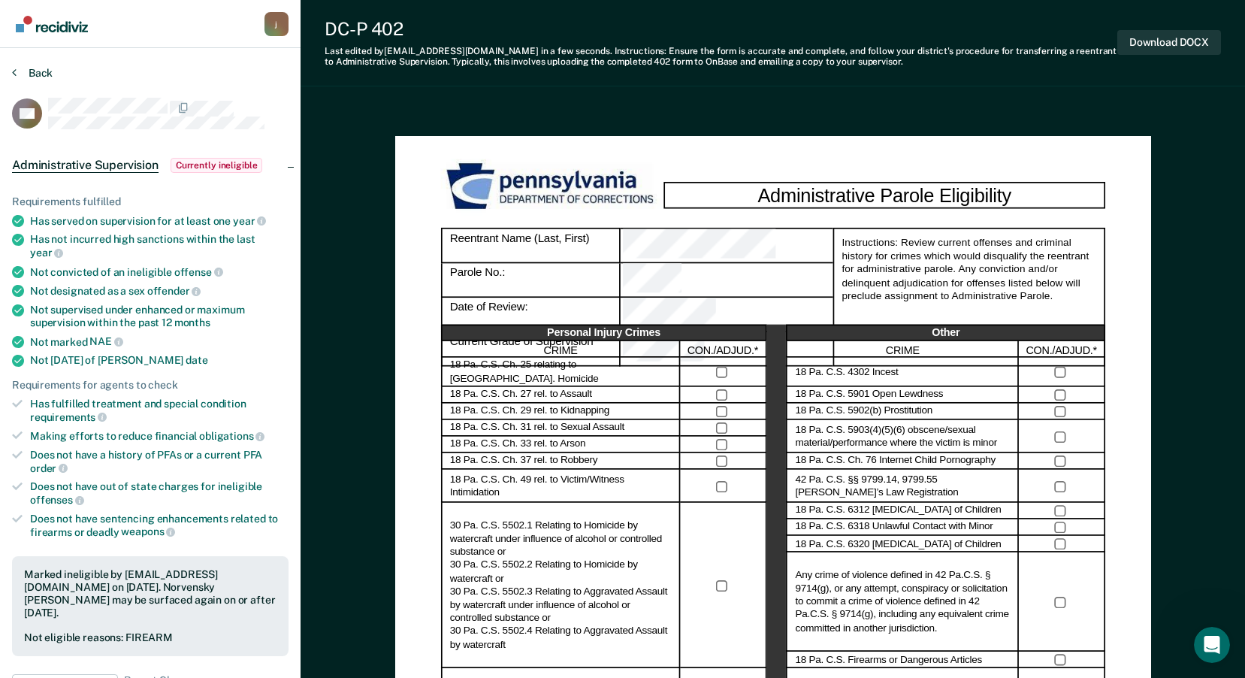 The height and width of the screenshot is (678, 1245). What do you see at coordinates (159, 246) in the screenshot?
I see `div: Has not incurred high sanctions within the last` at bounding box center [159, 246].